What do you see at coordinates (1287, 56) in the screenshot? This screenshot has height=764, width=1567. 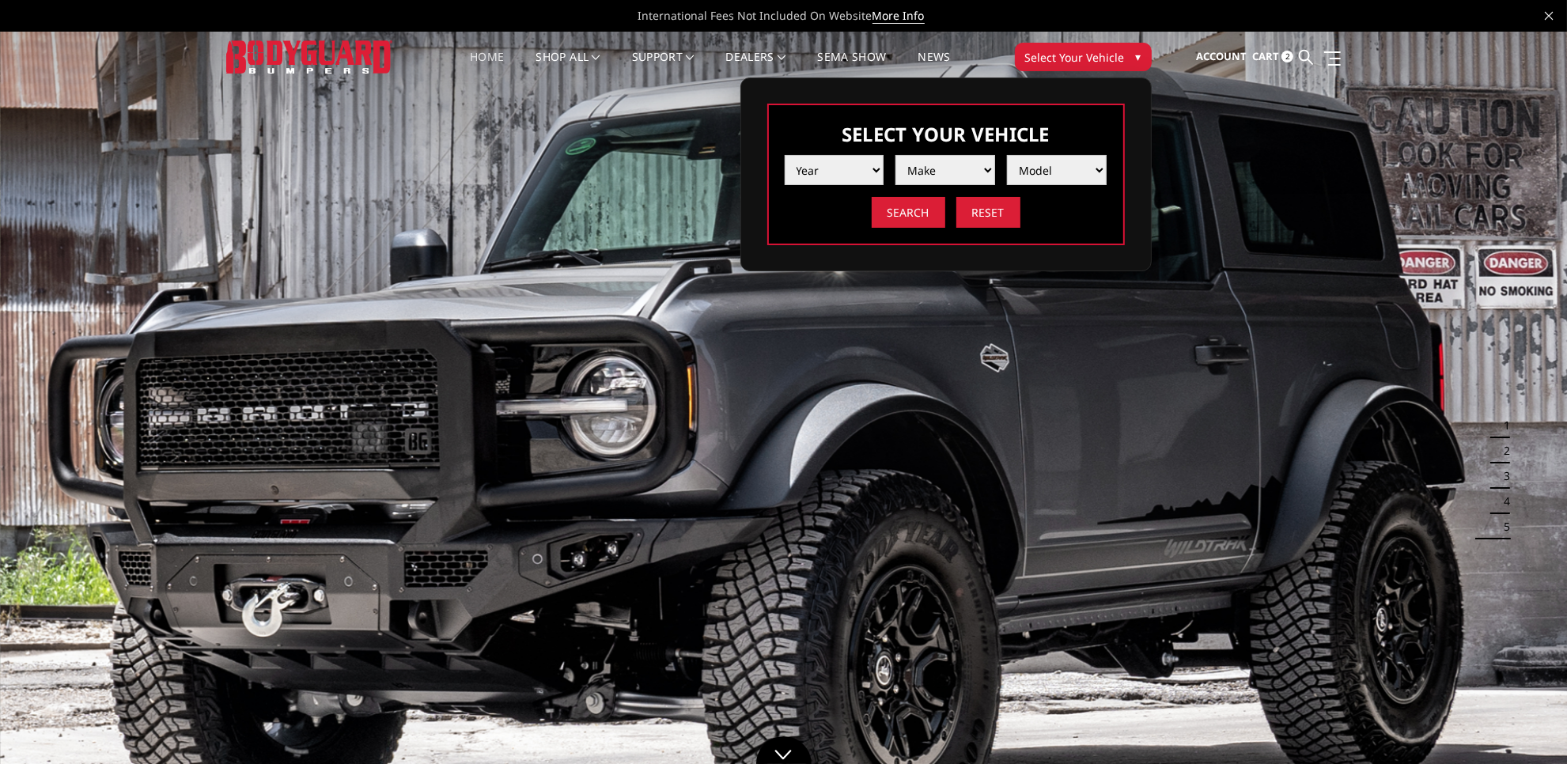 I see `span: 2` at bounding box center [1287, 56].